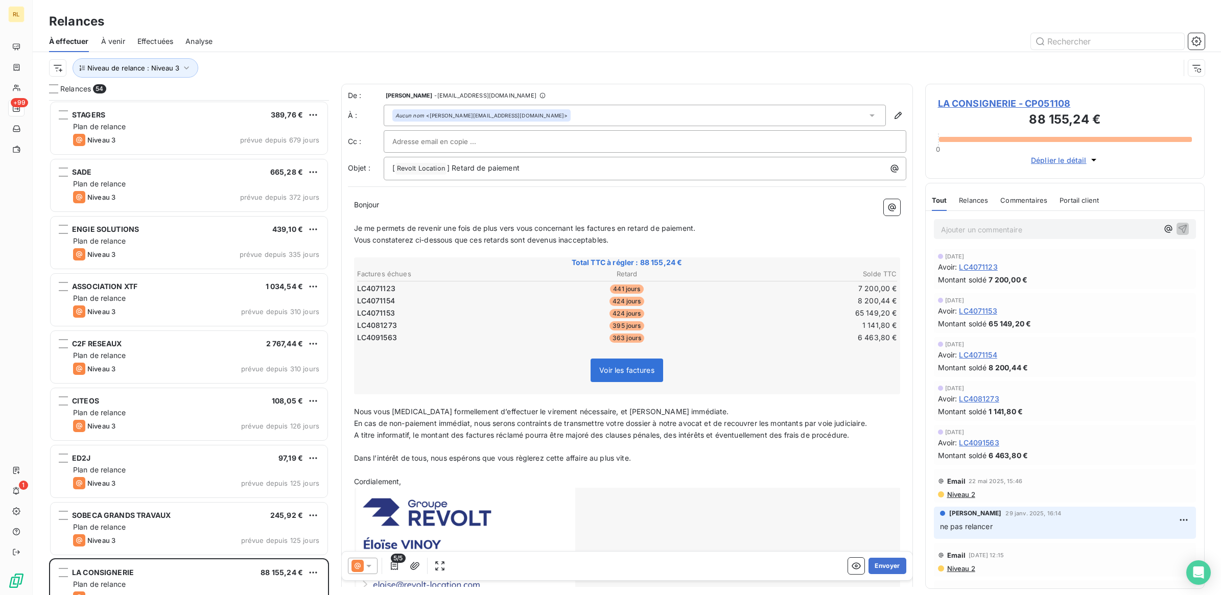 This screenshot has width=1221, height=595. Describe the element at coordinates (1010, 323) in the screenshot. I see `span: 65 149,20 €` at that location.